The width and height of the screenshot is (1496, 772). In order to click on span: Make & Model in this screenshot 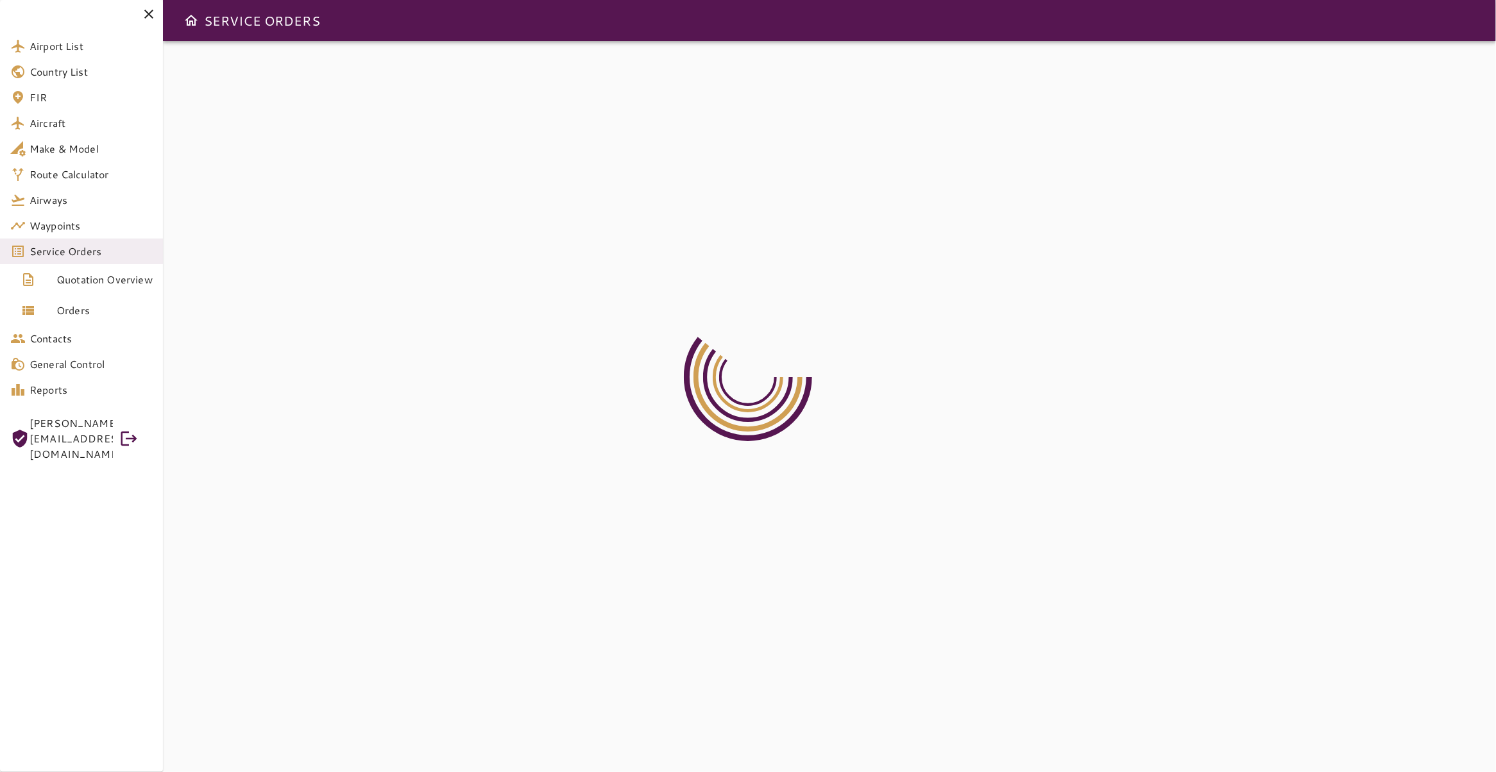, I will do `click(91, 149)`.